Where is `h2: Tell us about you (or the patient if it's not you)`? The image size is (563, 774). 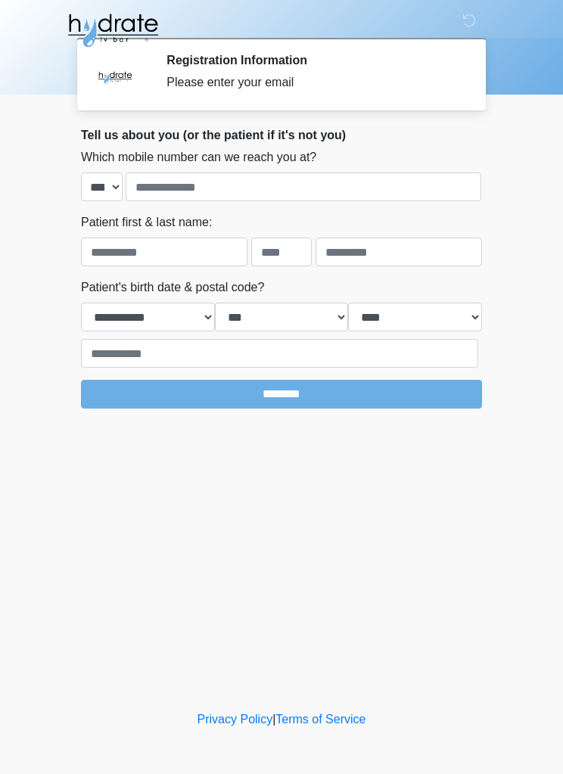
h2: Tell us about you (or the patient if it's not you) is located at coordinates (281, 135).